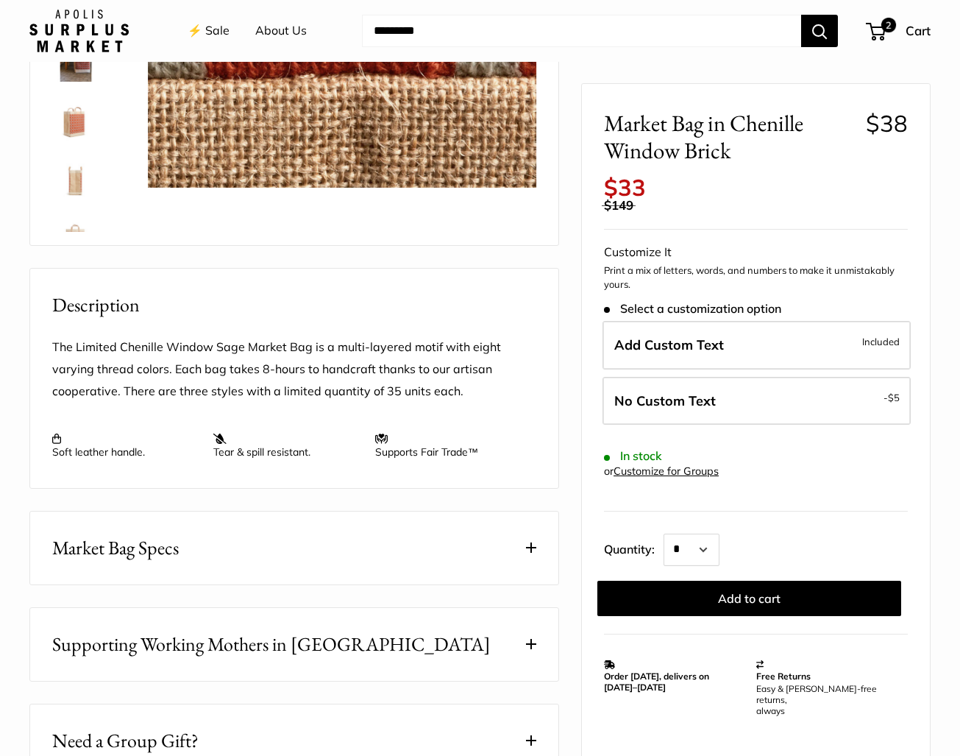 Image resolution: width=960 pixels, height=756 pixels. Describe the element at coordinates (294, 305) in the screenshot. I see `h2: Description` at that location.